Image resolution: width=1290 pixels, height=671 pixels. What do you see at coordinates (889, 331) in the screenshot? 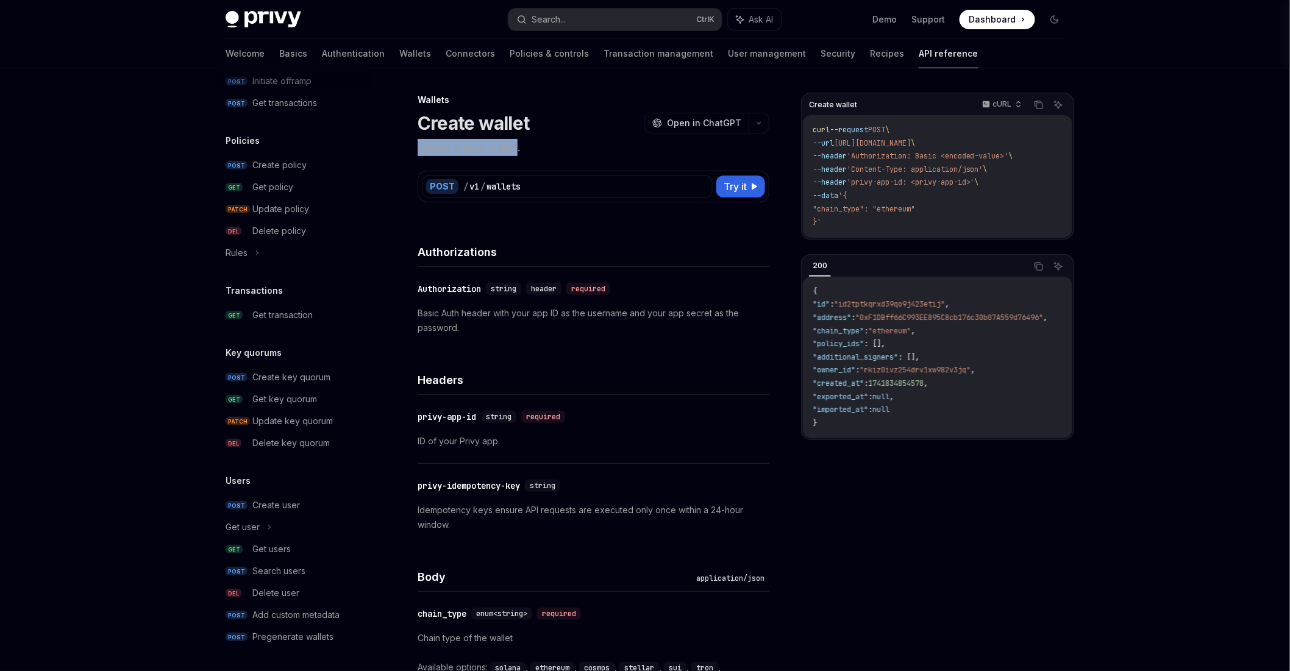
I see `span: "ethereum"` at bounding box center [889, 331].